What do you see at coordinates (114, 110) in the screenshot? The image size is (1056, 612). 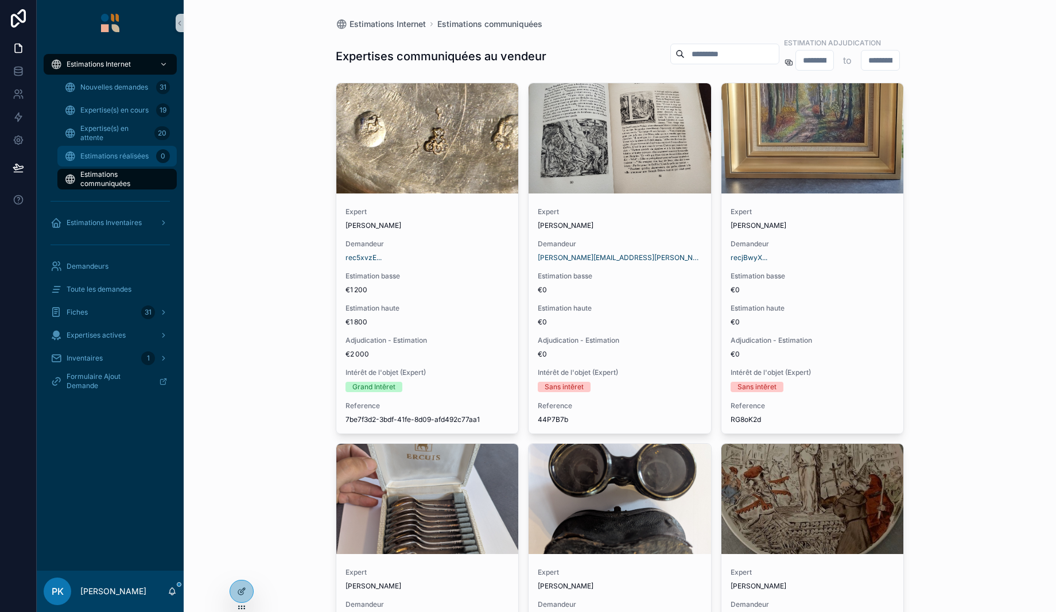 I see `span: Expertise(s) en cours` at bounding box center [114, 110].